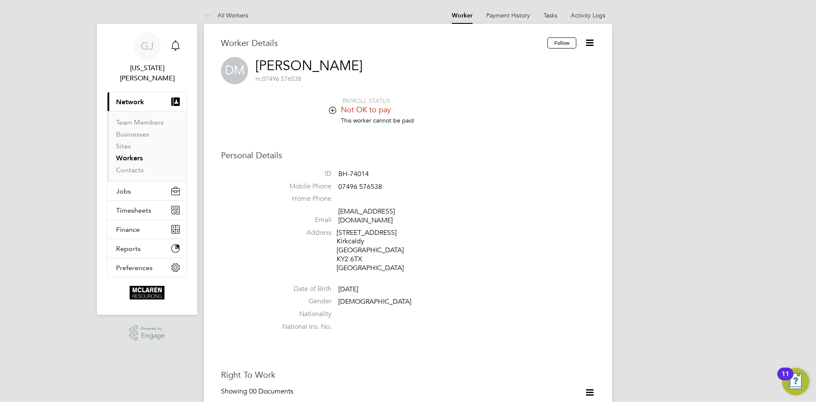  I want to click on a: Go to home page, so click(147, 293).